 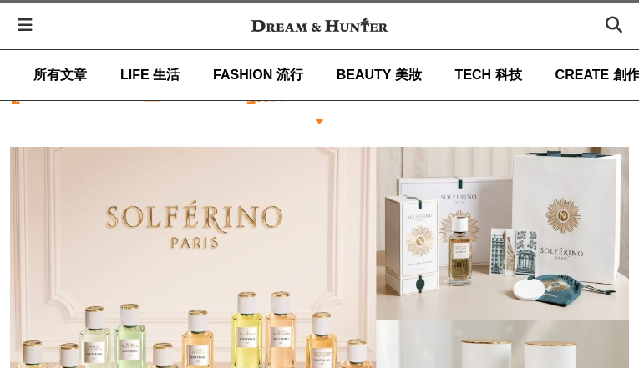 What do you see at coordinates (60, 74) in the screenshot?
I see `span: 所有文章` at bounding box center [60, 74].